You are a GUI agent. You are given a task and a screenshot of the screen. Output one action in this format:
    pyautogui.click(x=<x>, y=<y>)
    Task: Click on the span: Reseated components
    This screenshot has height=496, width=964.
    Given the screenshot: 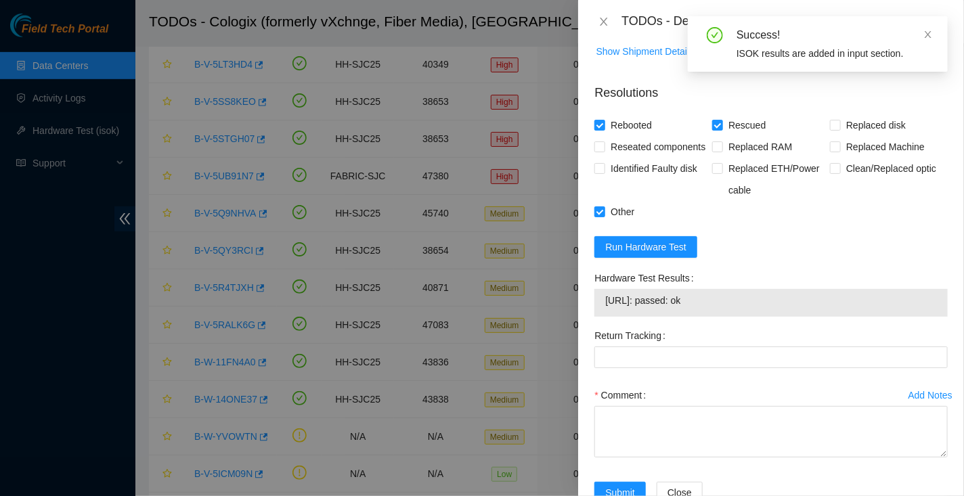 What is the action you would take?
    pyautogui.click(x=658, y=147)
    